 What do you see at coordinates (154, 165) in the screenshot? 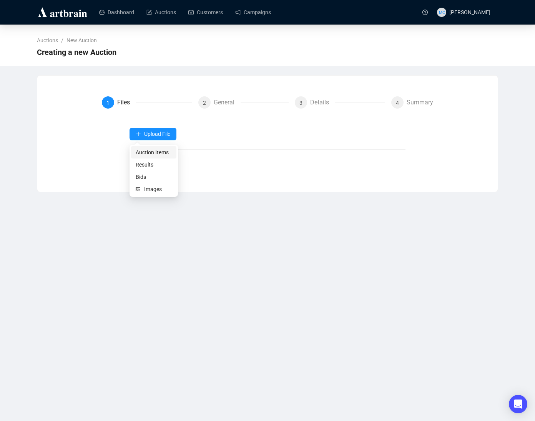
I see `span: Results` at bounding box center [154, 165].